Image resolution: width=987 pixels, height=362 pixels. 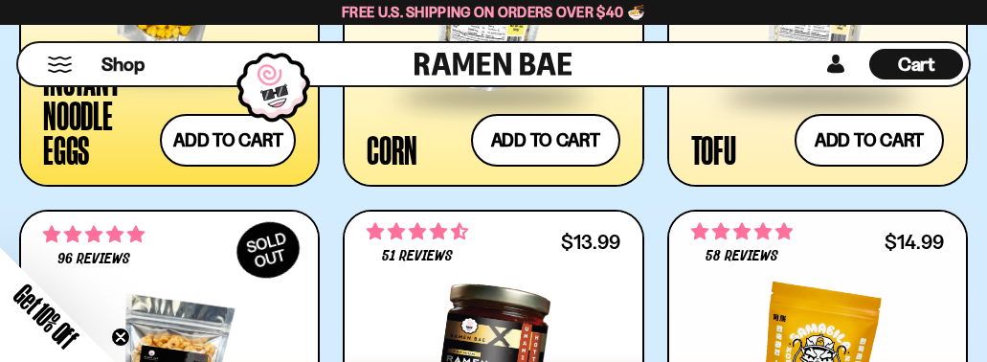 What do you see at coordinates (392, 149) in the screenshot?
I see `div: Corn` at bounding box center [392, 149].